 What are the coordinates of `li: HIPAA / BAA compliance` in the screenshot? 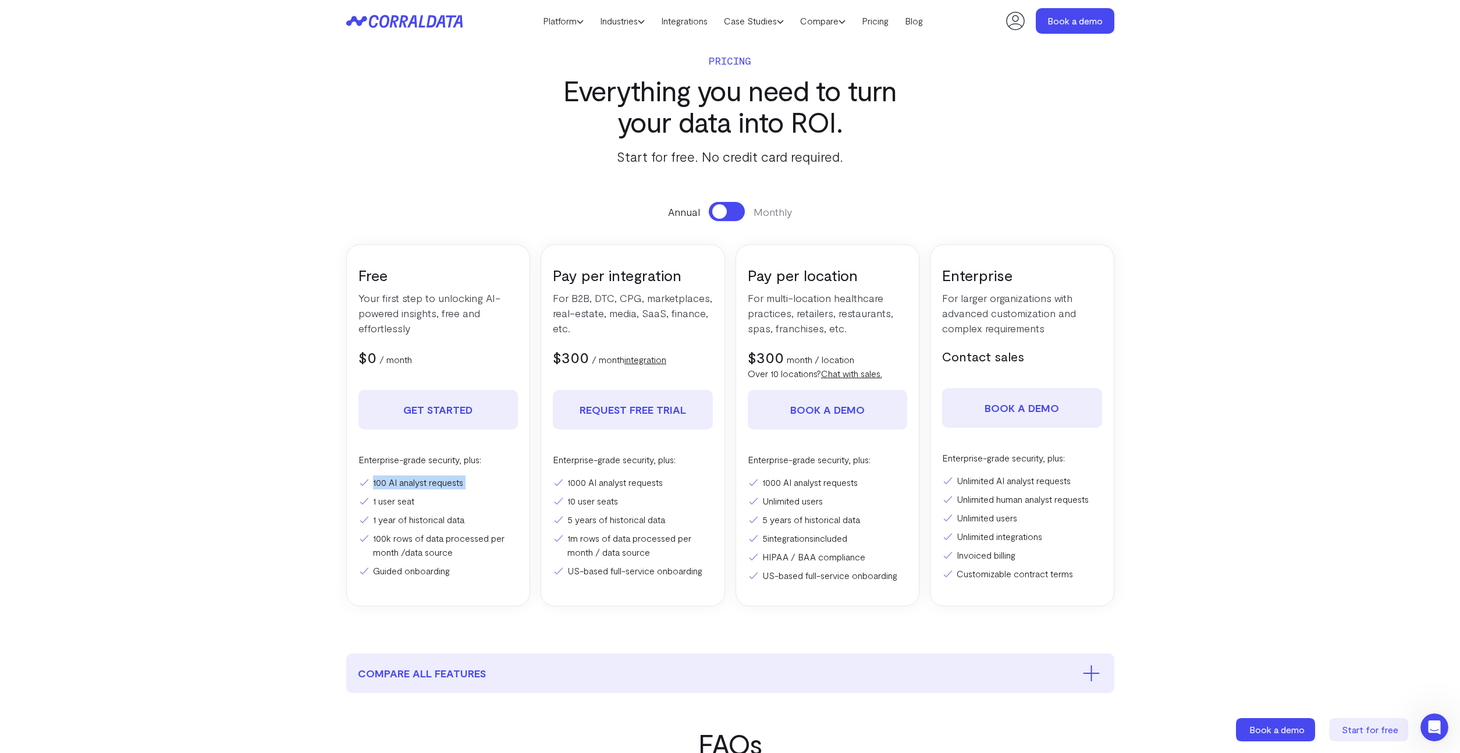 It's located at (827, 557).